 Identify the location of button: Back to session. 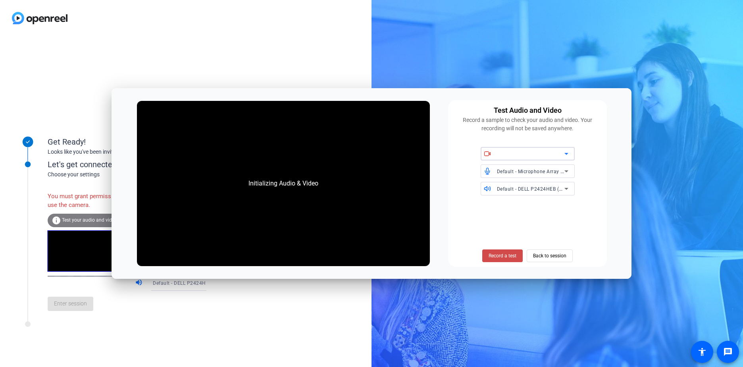
(550, 256).